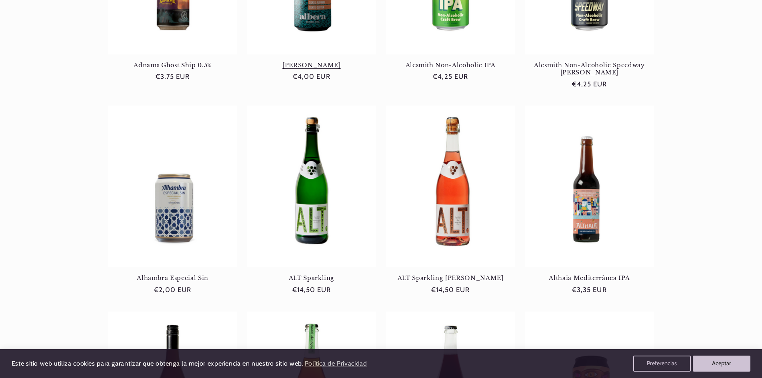 This screenshot has width=762, height=378. I want to click on a: Alesmith Non-Alcoholic IPA, so click(450, 65).